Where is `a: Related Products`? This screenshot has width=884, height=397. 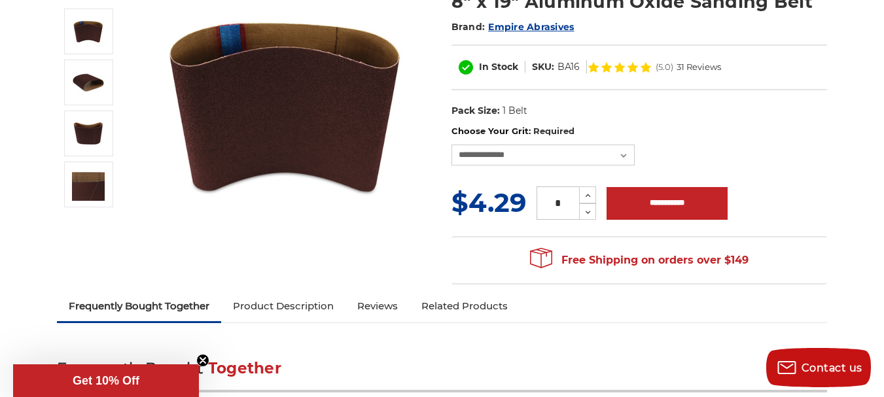 a: Related Products is located at coordinates (465, 306).